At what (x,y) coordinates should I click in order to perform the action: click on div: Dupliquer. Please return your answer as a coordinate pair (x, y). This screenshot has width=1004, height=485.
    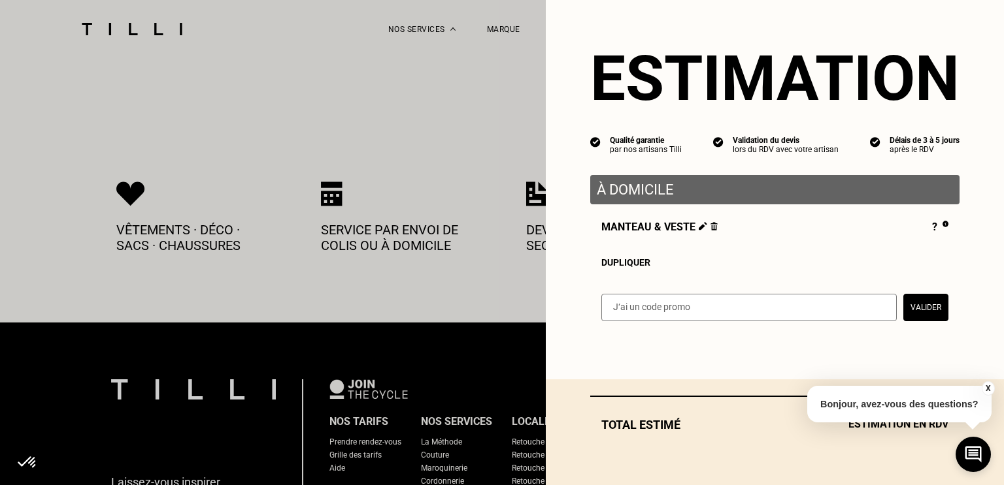
    Looking at the image, I should click on (774, 263).